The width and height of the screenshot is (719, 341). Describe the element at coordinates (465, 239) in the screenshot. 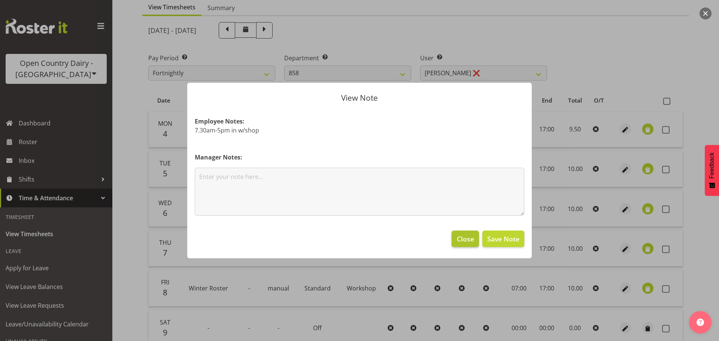

I see `span: Close` at that location.